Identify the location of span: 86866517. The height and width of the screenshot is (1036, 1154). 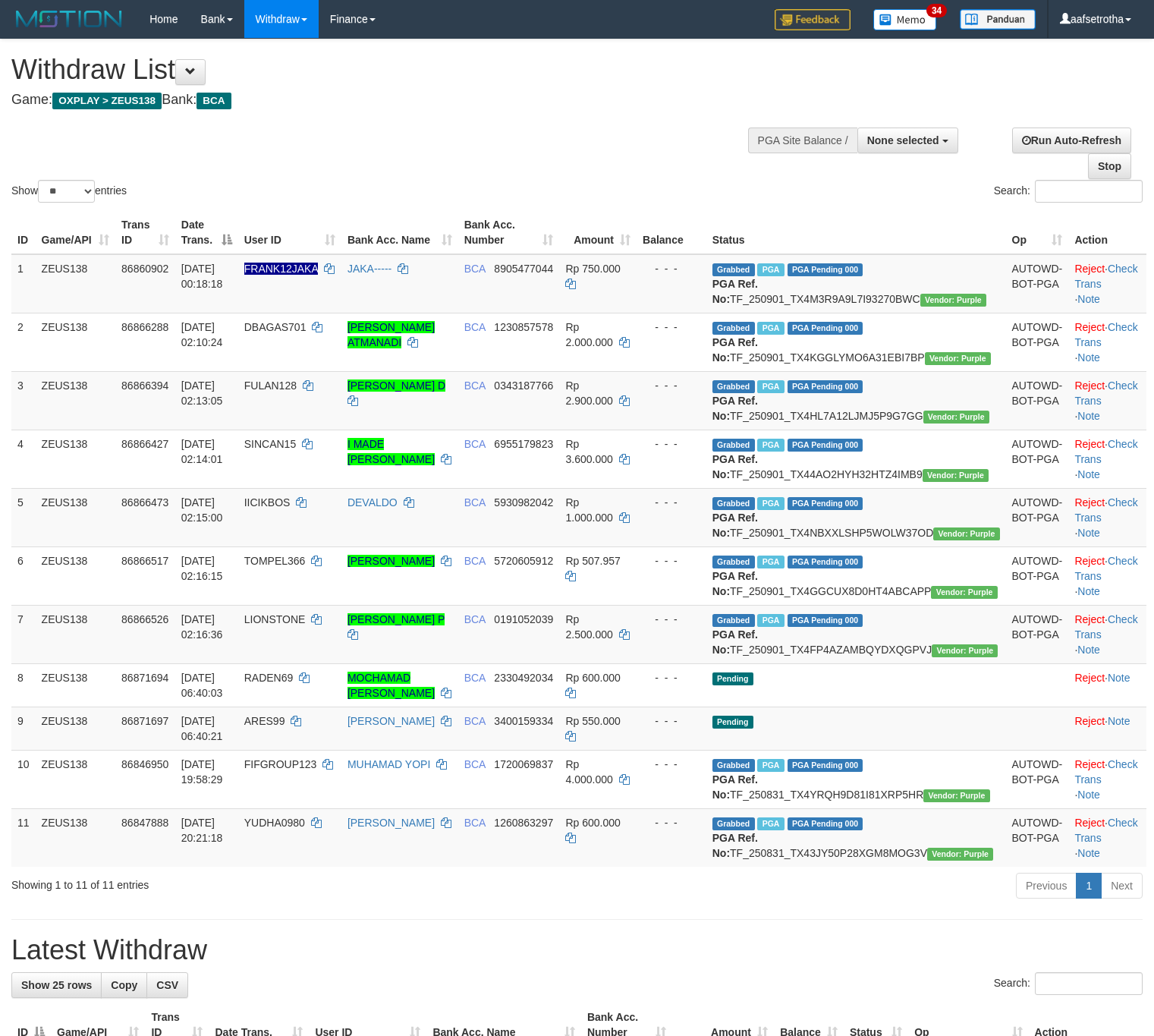
(145, 562).